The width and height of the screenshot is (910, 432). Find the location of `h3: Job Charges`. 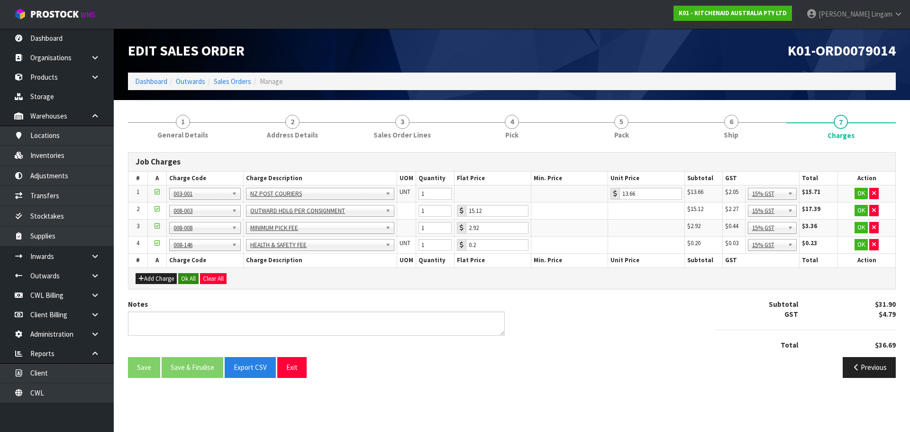

h3: Job Charges is located at coordinates (512, 162).